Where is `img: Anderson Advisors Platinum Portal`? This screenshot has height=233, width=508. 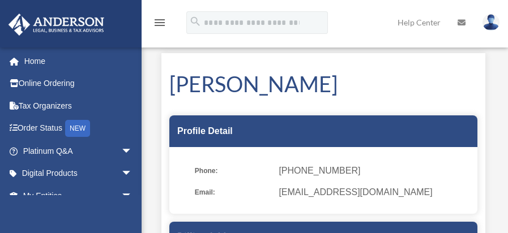
img: Anderson Advisors Platinum Portal is located at coordinates (56, 24).